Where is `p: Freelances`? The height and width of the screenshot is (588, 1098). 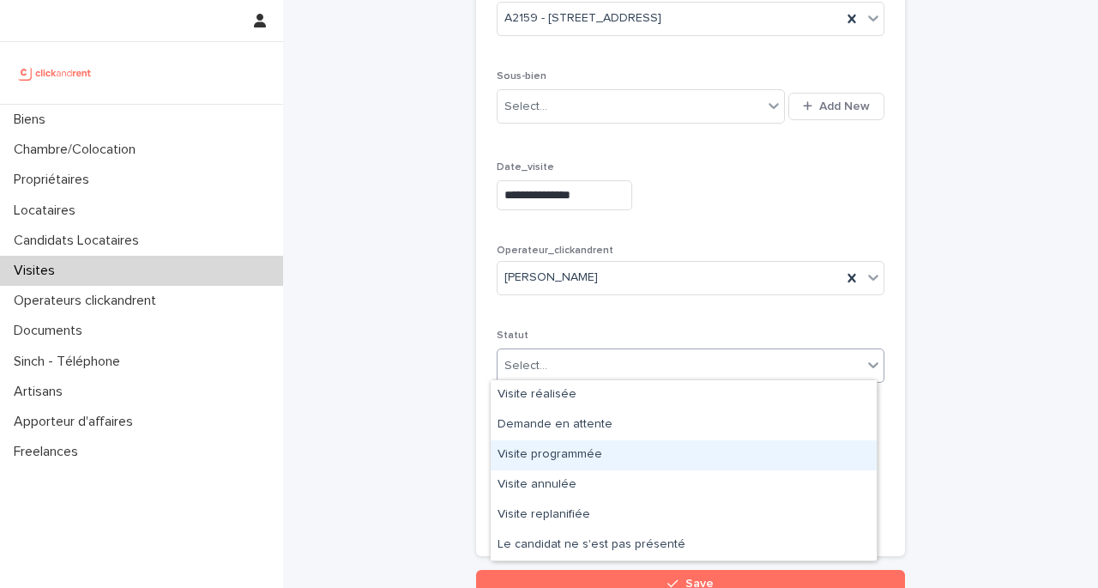
p: Freelances is located at coordinates (49, 451).